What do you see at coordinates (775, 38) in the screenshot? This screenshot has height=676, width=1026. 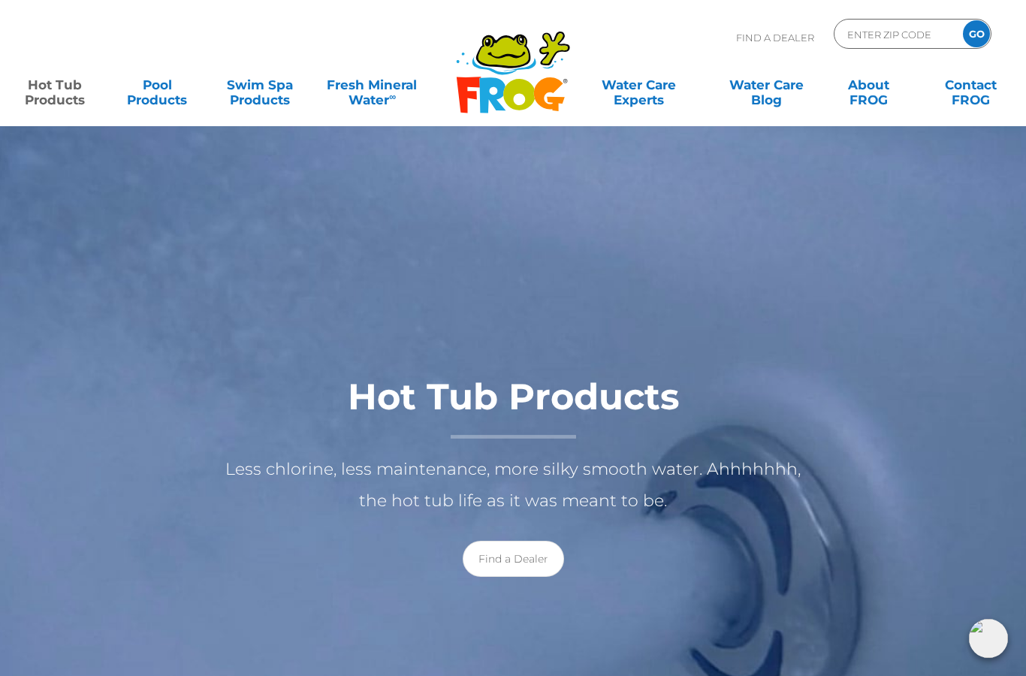 I see `p: Find A Dealer` at bounding box center [775, 38].